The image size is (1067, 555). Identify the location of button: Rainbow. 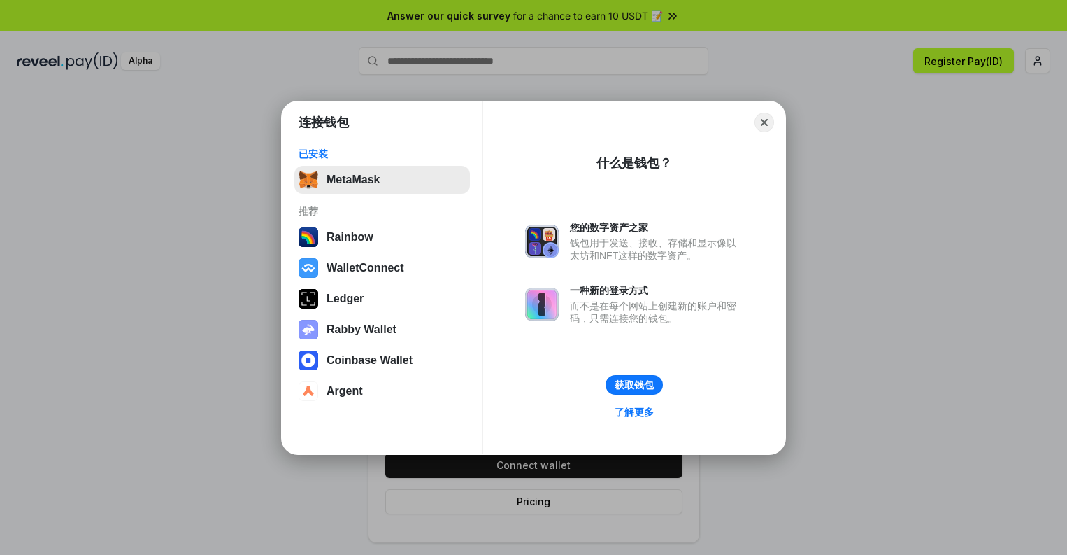
(382, 237).